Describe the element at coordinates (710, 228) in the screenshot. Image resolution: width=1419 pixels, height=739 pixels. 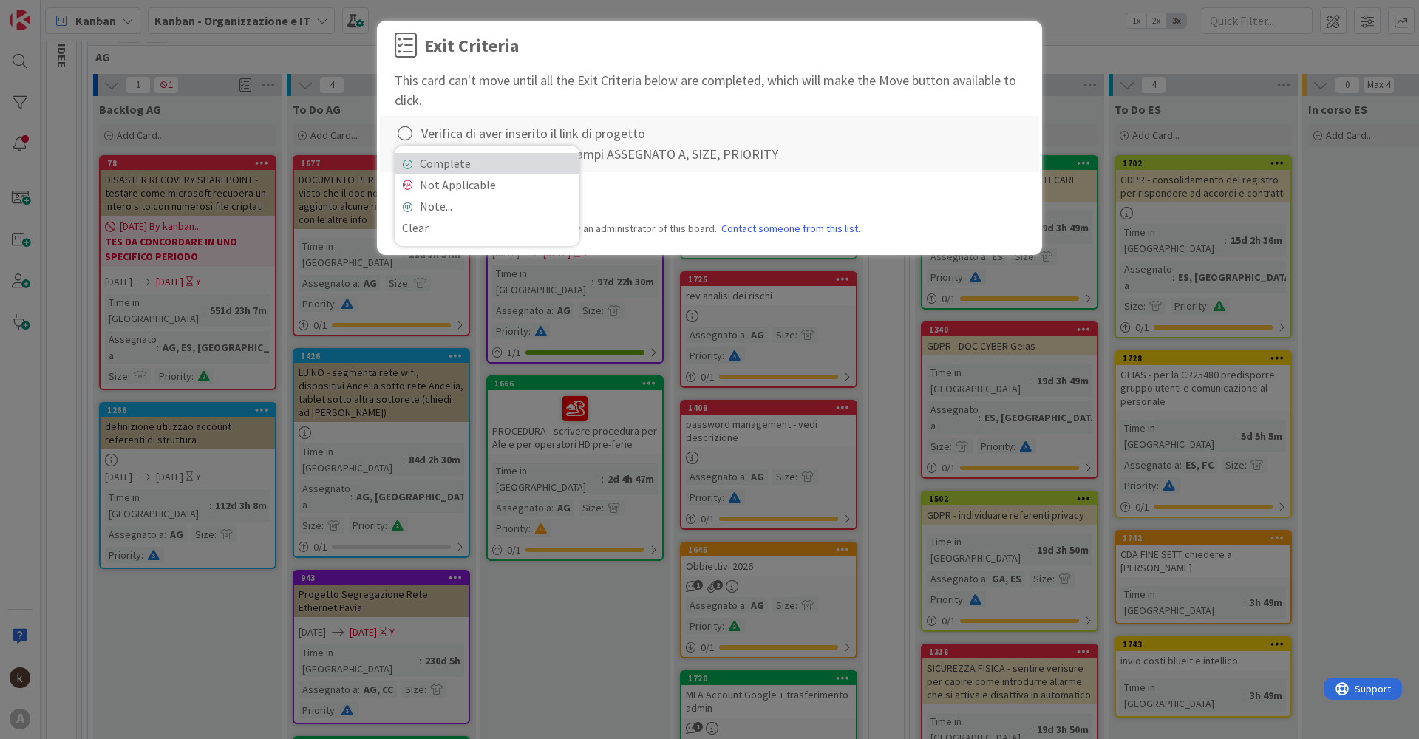
I see `div: Note: Exit Criteria is a board setting set by an administrator of this board.` at that location.